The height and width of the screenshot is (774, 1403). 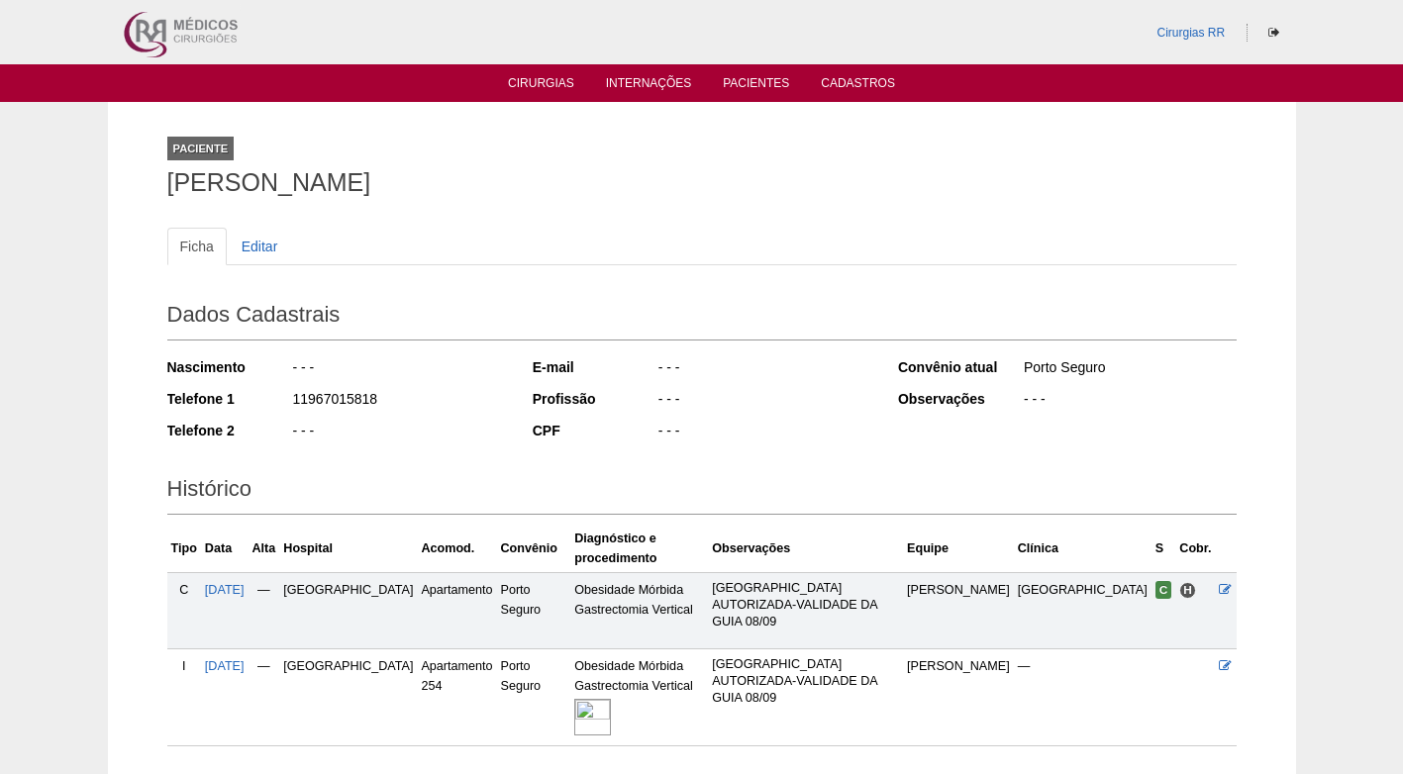 What do you see at coordinates (347, 548) in the screenshot?
I see `th: Hospital` at bounding box center [347, 548].